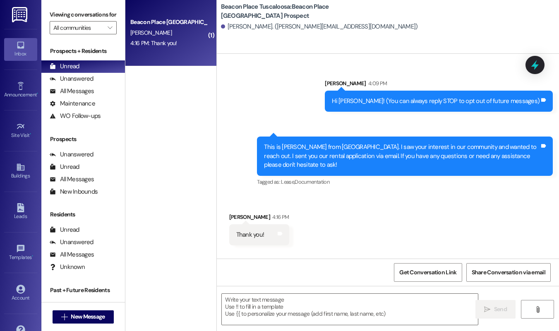  Describe the element at coordinates (21, 293) in the screenshot. I see `a: Account` at that location.